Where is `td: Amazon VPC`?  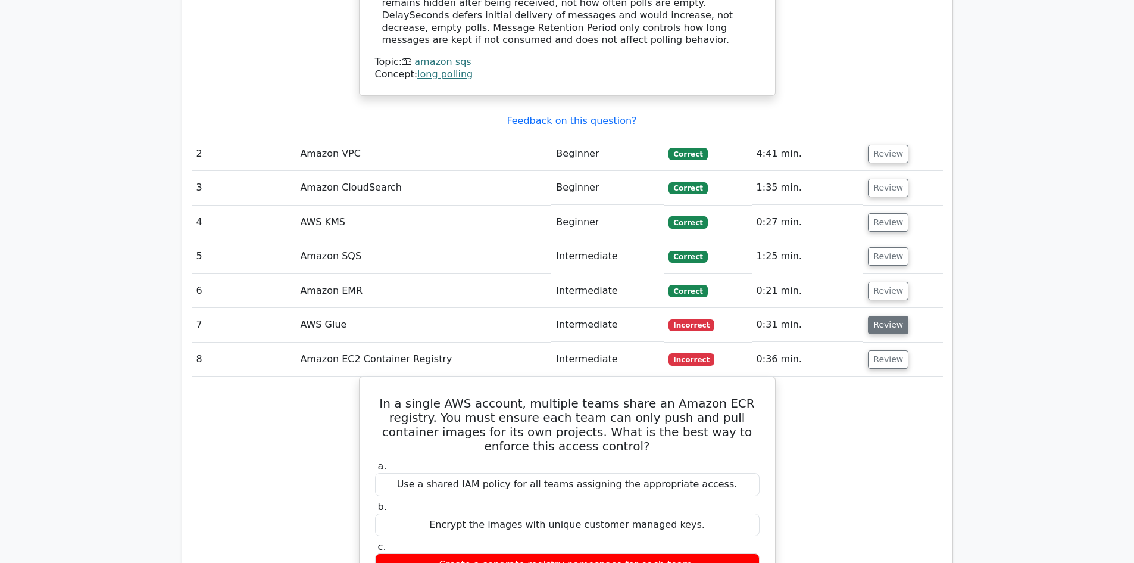 td: Amazon VPC is located at coordinates (423, 154).